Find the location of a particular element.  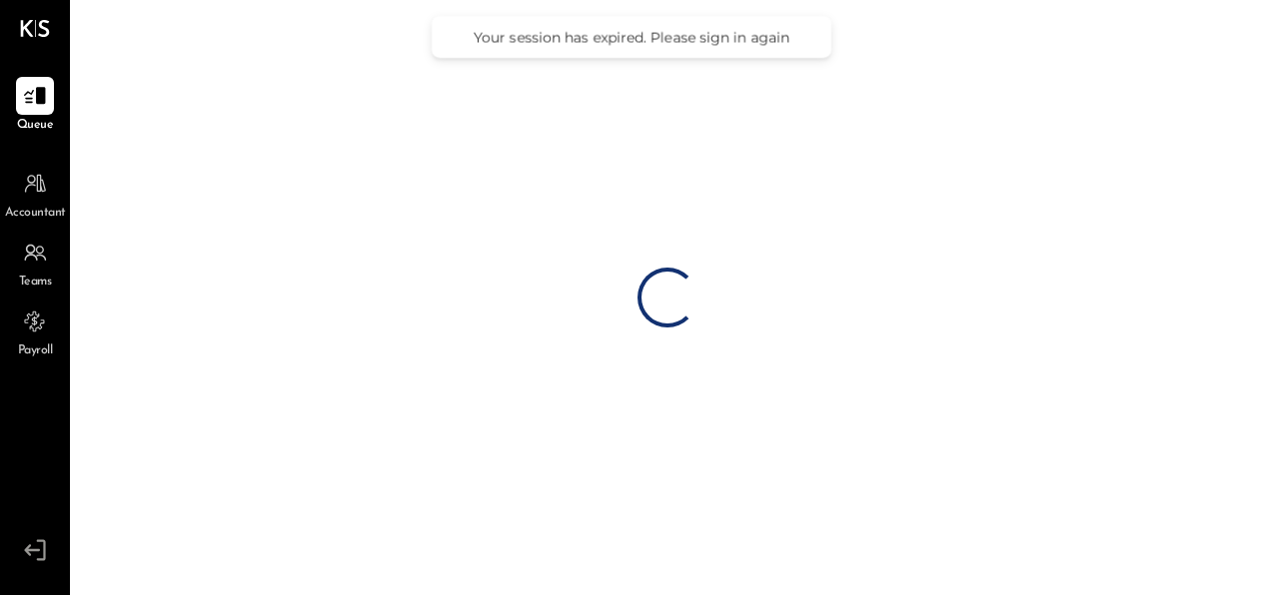

a: Accountant is located at coordinates (35, 194).